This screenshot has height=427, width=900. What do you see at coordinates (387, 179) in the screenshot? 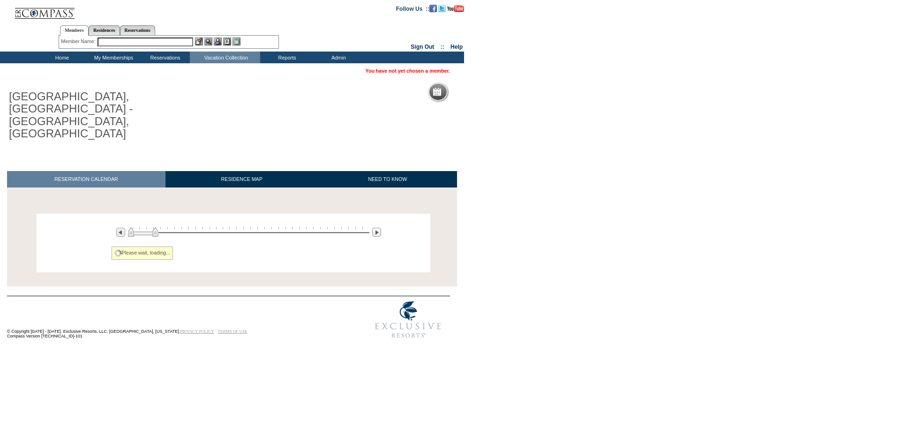
I see `a: NEED TO KNOW` at bounding box center [387, 179].